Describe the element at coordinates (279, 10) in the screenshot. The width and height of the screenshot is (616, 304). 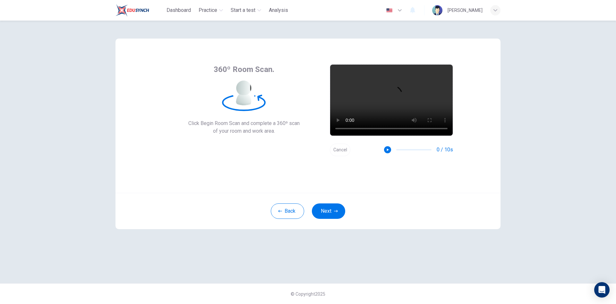
I see `button: Analysis` at that location.